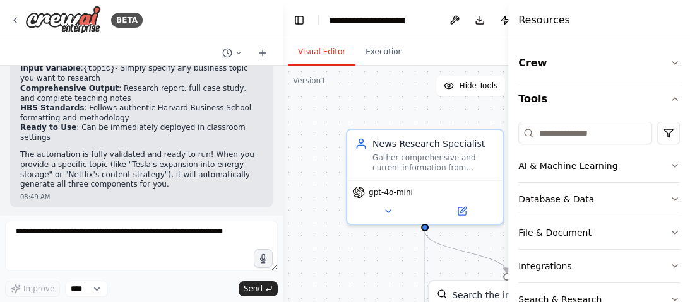 This screenshot has height=302, width=690. What do you see at coordinates (599, 233) in the screenshot?
I see `button: File & Document` at bounding box center [599, 233].